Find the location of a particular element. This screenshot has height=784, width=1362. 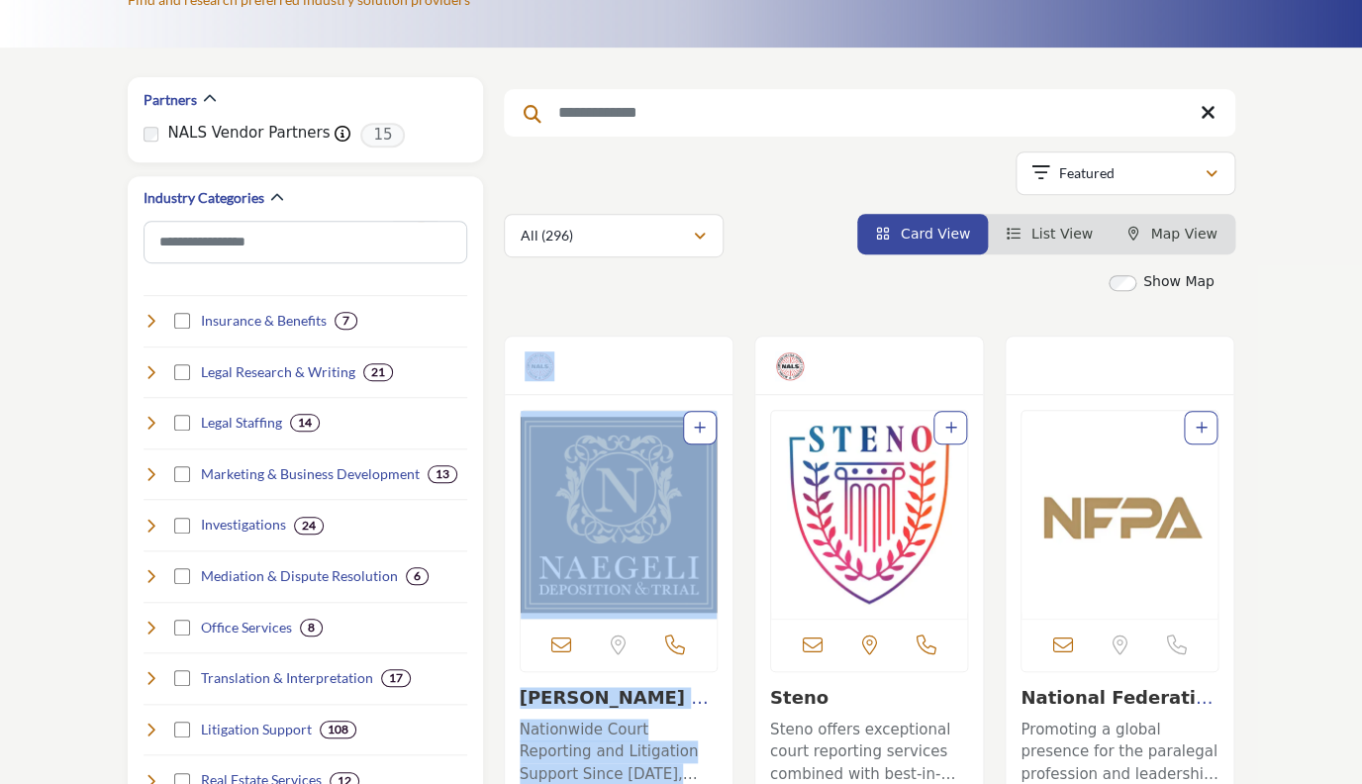

h4: Investigations: Gathering information and evidence for cases is located at coordinates (243, 525).